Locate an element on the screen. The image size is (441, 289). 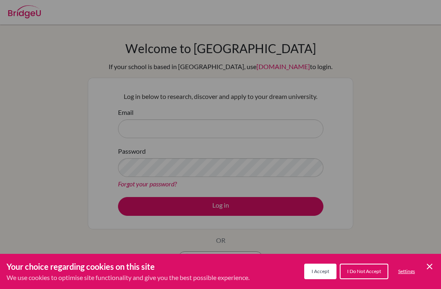
h3: Your choice regarding cookies on this site is located at coordinates (128, 266).